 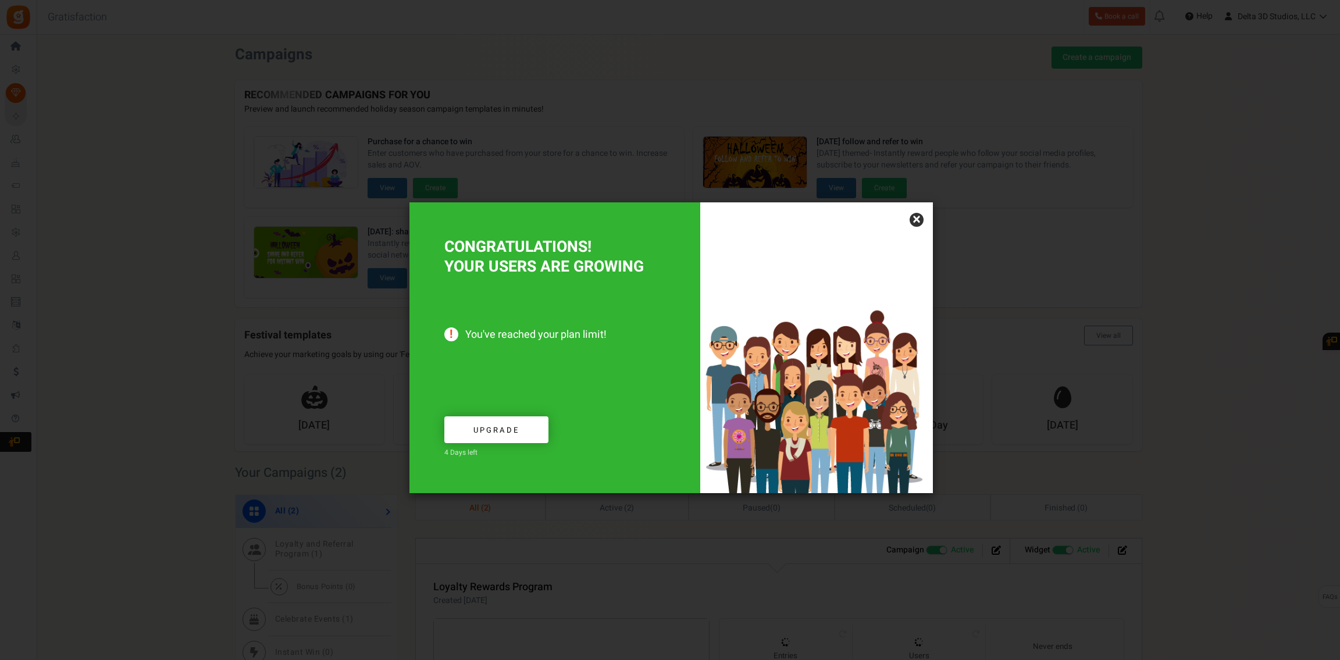 What do you see at coordinates (817, 377) in the screenshot?
I see `img: Increased users` at bounding box center [817, 377].